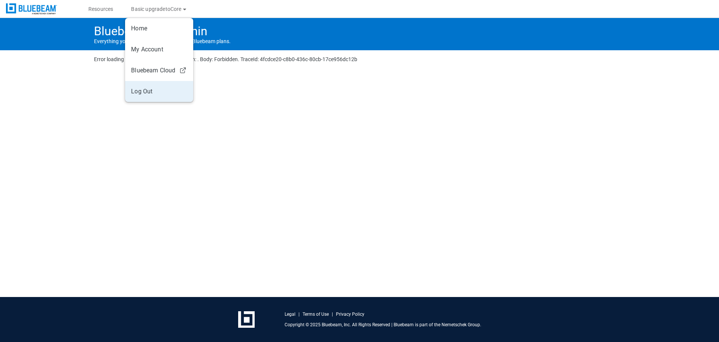 This screenshot has width=719, height=342. I want to click on li: Bluebeam Cloud, so click(159, 70).